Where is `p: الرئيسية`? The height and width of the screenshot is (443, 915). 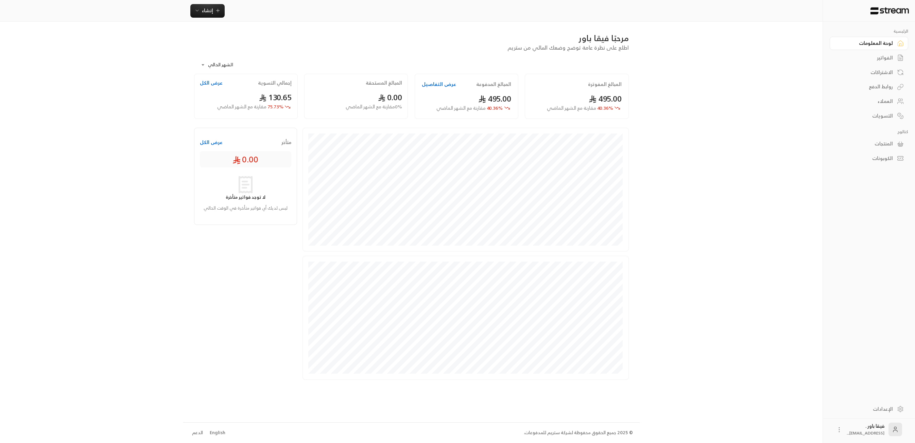
p: الرئيسية is located at coordinates (869, 31).